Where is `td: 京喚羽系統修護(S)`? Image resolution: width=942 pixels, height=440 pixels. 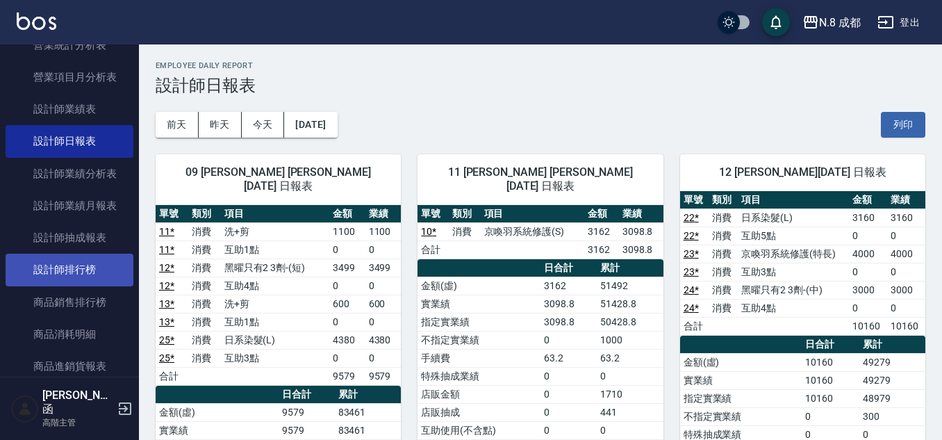
td: 京喚羽系統修護(S) is located at coordinates (532, 231).